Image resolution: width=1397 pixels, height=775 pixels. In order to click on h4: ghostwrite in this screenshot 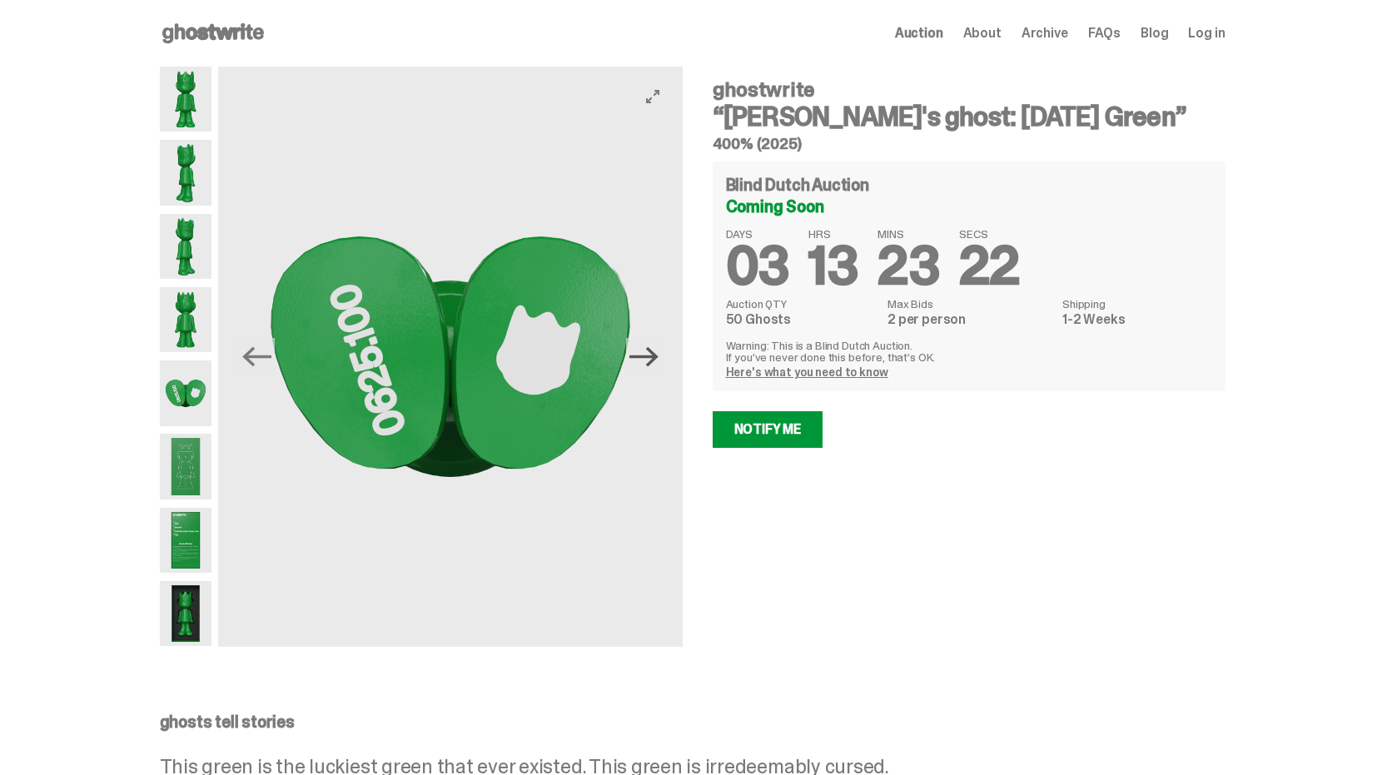, I will do `click(969, 90)`.